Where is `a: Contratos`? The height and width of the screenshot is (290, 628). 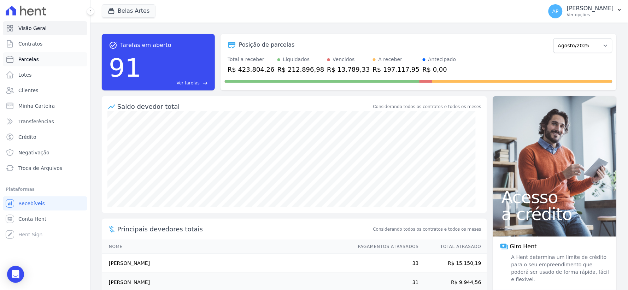 a: Contratos is located at coordinates (45, 44).